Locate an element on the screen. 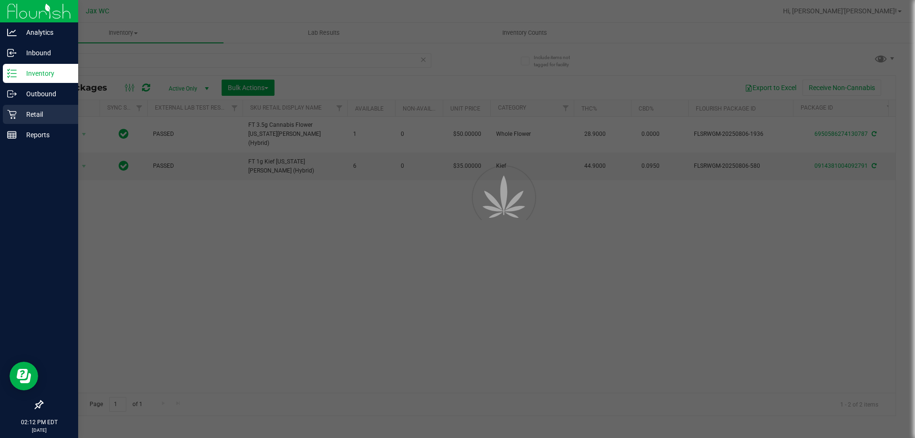 The height and width of the screenshot is (438, 915). p: Reports is located at coordinates (45, 135).